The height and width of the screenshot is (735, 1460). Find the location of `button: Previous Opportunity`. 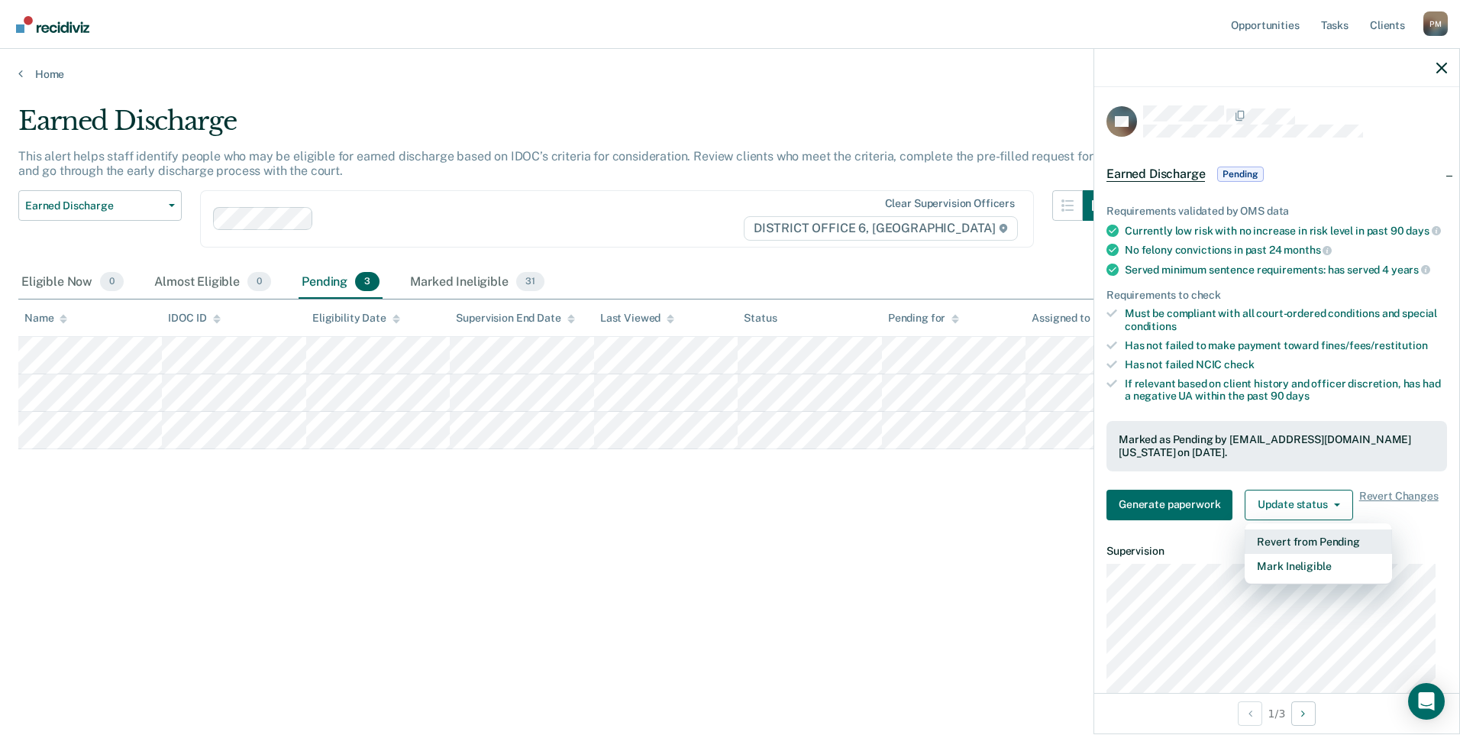

button: Previous Opportunity is located at coordinates (1250, 713).